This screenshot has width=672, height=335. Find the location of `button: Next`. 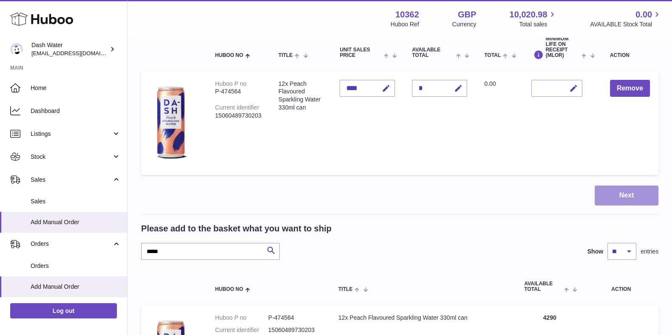

button: Next is located at coordinates (626, 195).